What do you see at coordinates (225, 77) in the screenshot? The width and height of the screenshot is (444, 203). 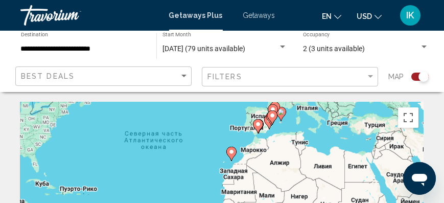 I see `span: Filters` at bounding box center [225, 77].